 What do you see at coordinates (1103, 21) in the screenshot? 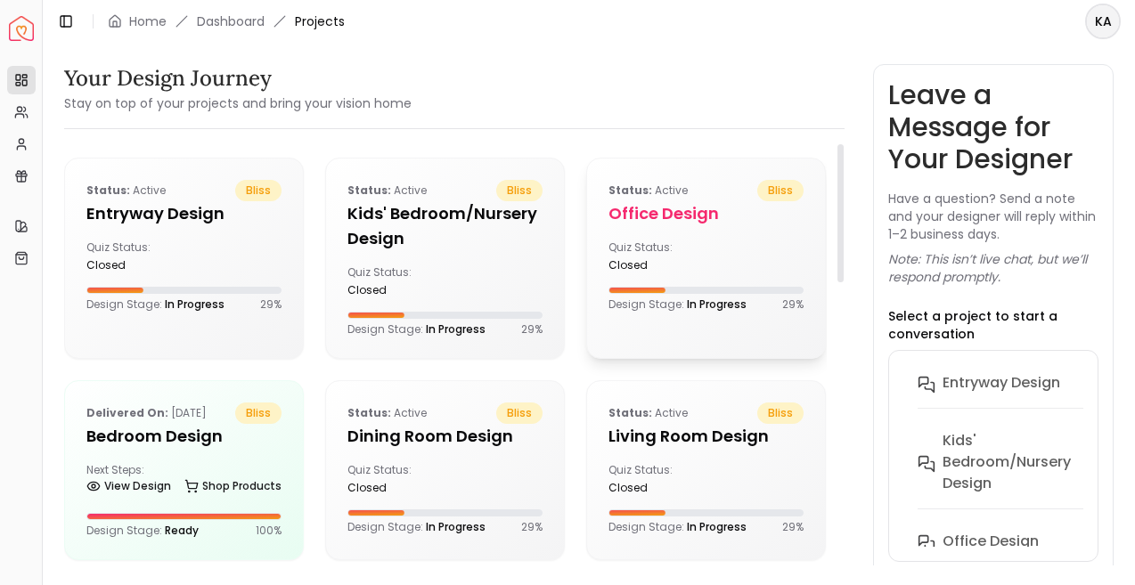
I see `span: KA` at bounding box center [1103, 21].